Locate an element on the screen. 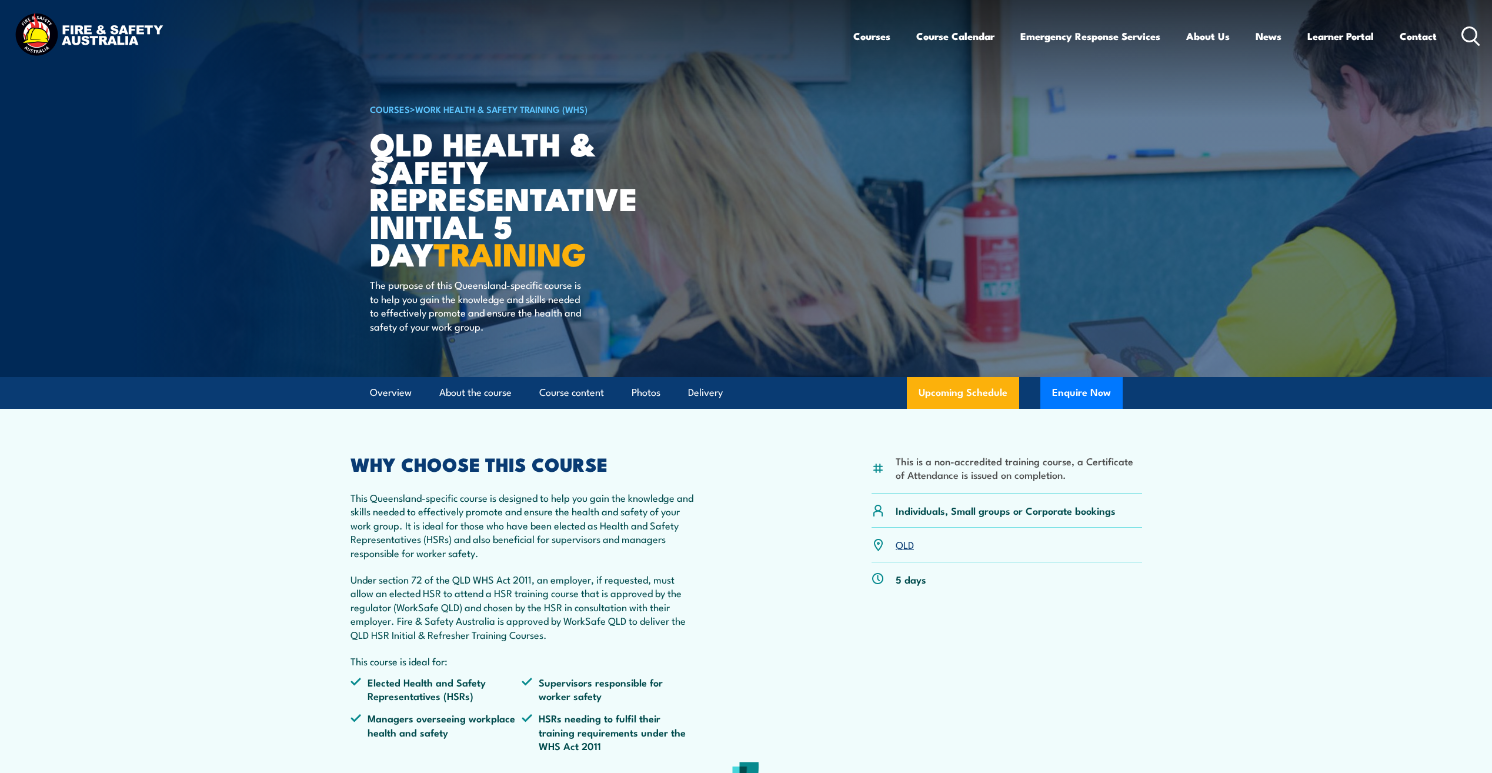 The width and height of the screenshot is (1492, 773). p: Individuals, Small groups or Corporate bookings is located at coordinates (1006, 510).